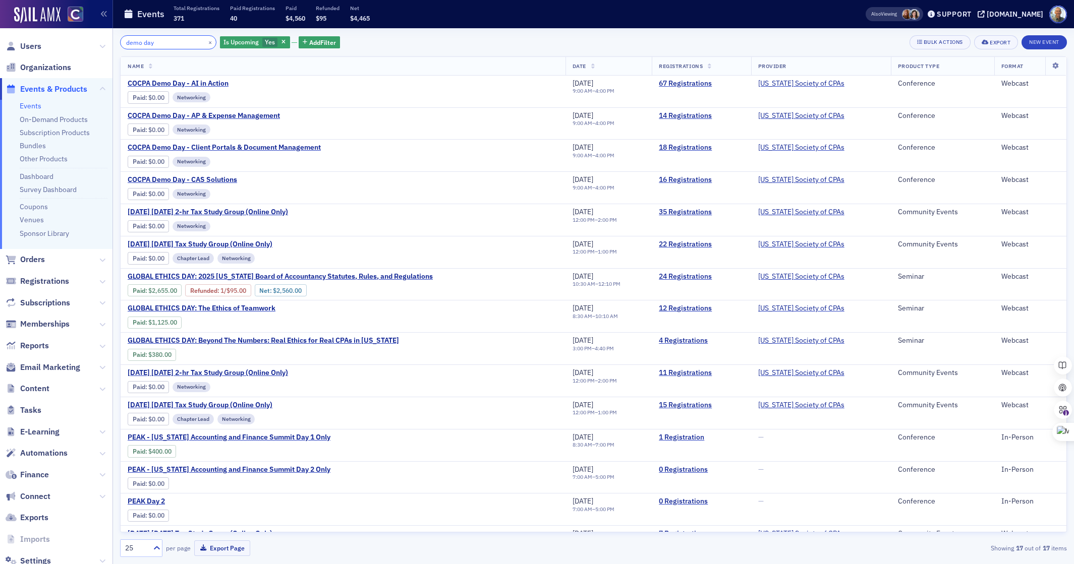 The height and width of the screenshot is (564, 1074). Describe the element at coordinates (44, 234) in the screenshot. I see `a: Sponsor Library` at that location.